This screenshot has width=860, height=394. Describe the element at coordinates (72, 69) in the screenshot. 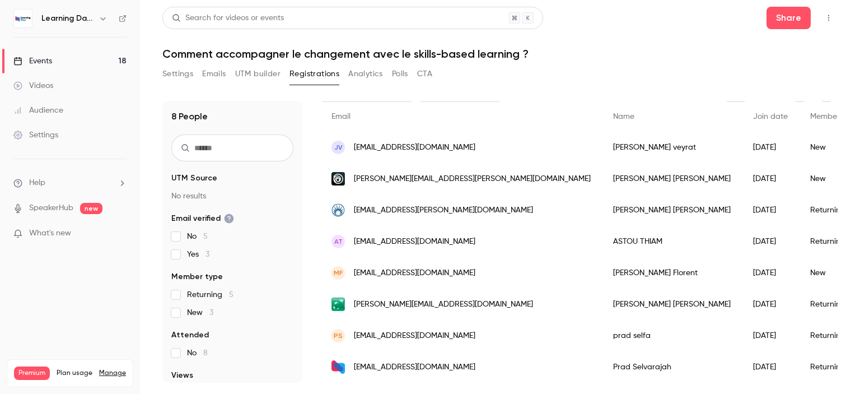

I see `div: Domaine` at that location.